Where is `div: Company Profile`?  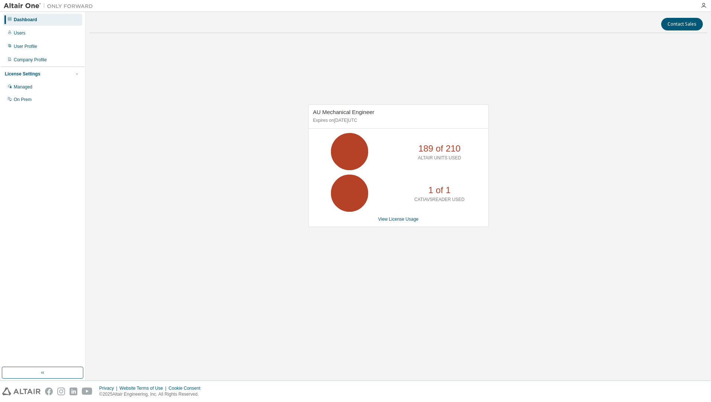
div: Company Profile is located at coordinates (30, 60).